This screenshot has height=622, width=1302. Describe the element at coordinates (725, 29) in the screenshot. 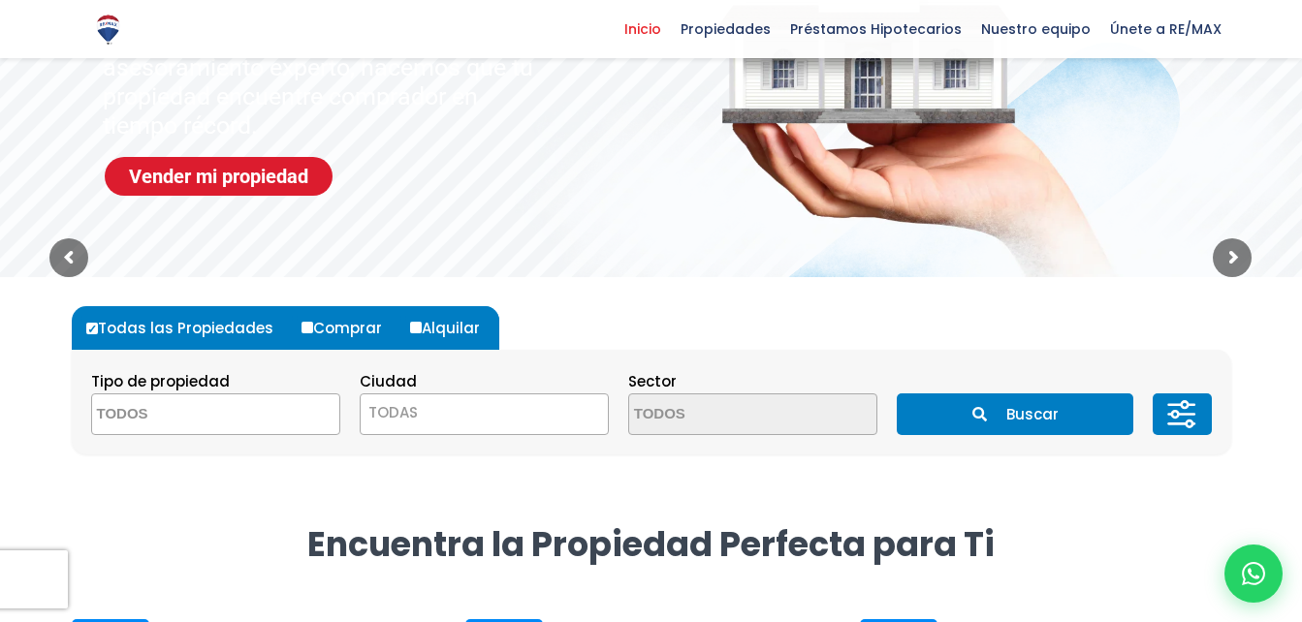

I see `span: Propiedades` at that location.